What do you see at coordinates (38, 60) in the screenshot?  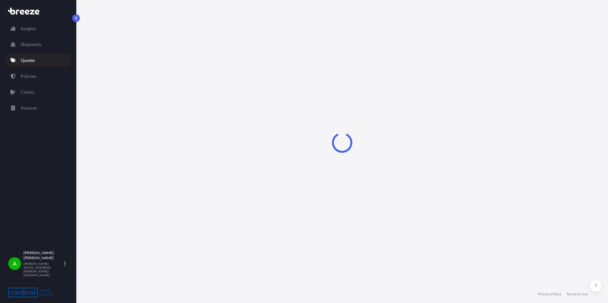 I see `a: Quotes` at bounding box center [38, 60].